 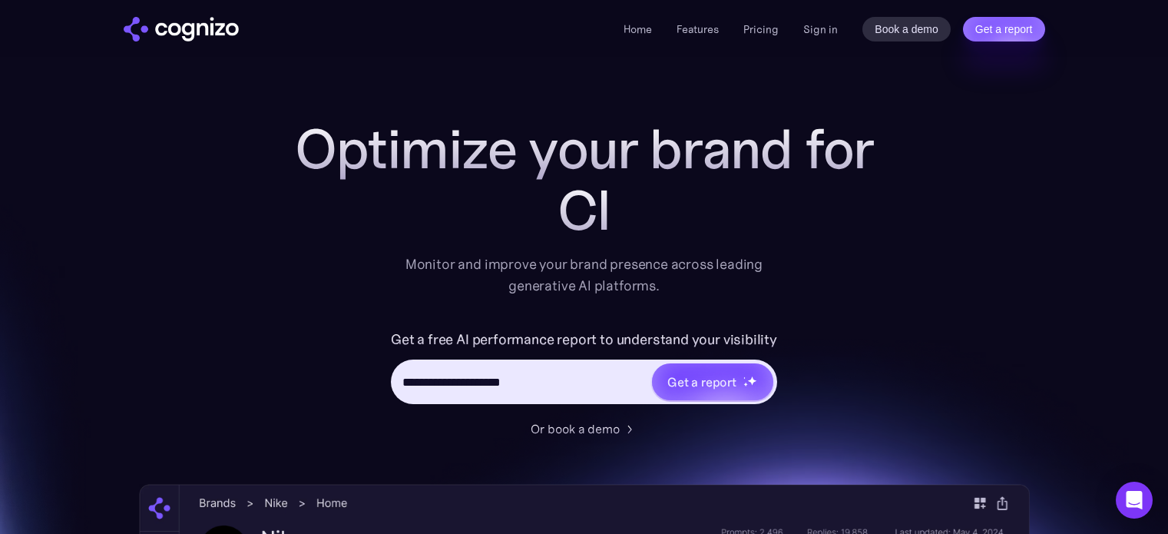 I want to click on a: Sign in, so click(x=820, y=29).